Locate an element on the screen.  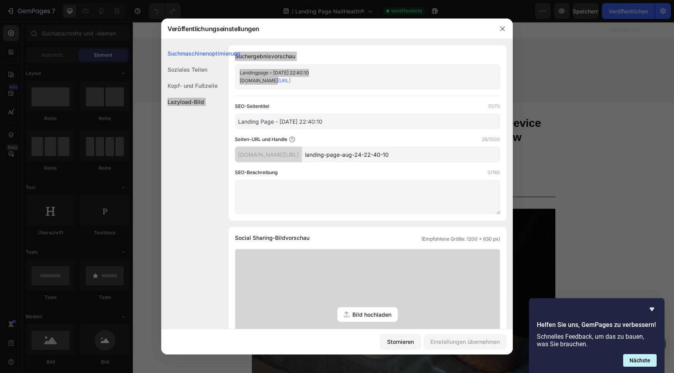
font: Suchergebnisvorschau is located at coordinates (265, 56).